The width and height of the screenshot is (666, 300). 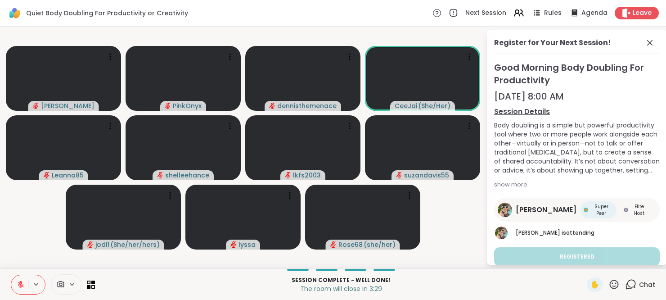 What do you see at coordinates (577, 74) in the screenshot?
I see `span: Good Morning Body Doubling For Productivity` at bounding box center [577, 74].